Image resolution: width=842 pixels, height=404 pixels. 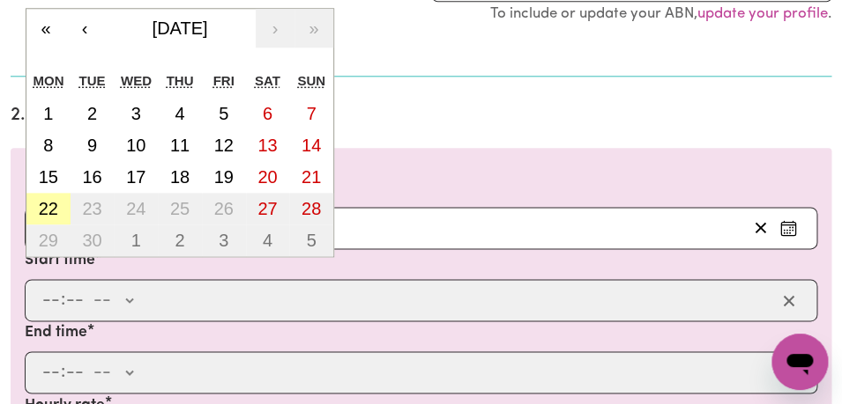 I want to click on button: September 27, 2025, so click(x=268, y=209).